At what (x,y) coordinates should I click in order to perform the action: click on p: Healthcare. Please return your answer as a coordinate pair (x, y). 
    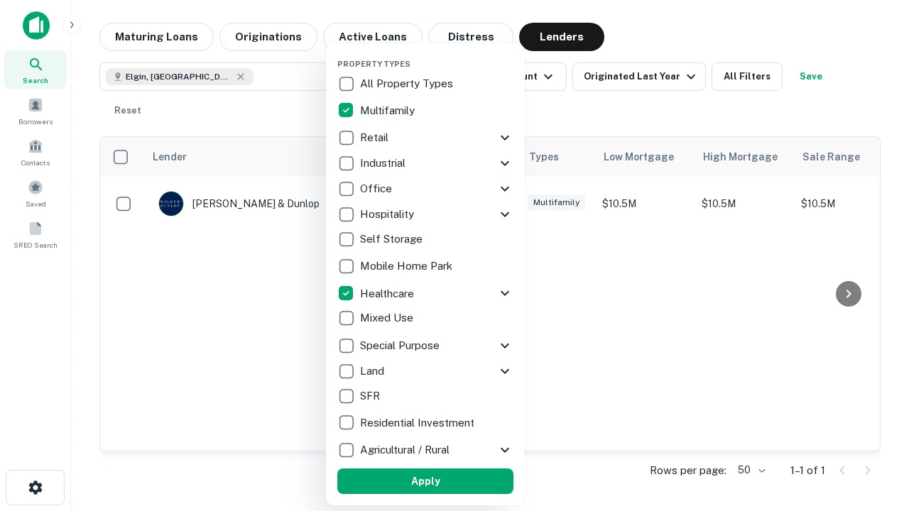
    Looking at the image, I should click on (388, 294).